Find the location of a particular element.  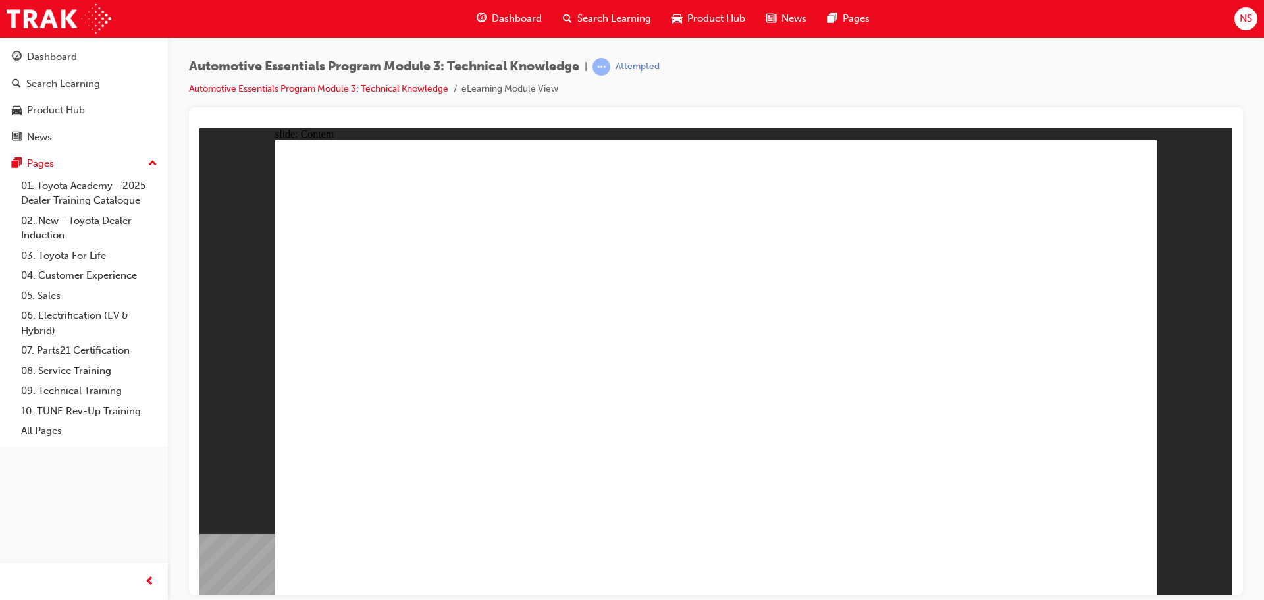

span: prev-icon is located at coordinates (149, 581).